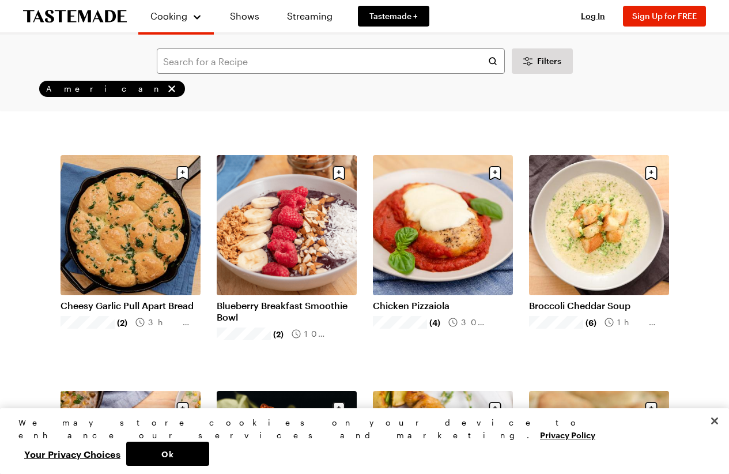 Image resolution: width=729 pixels, height=474 pixels. I want to click on input: Search for a Recipe, so click(331, 61).